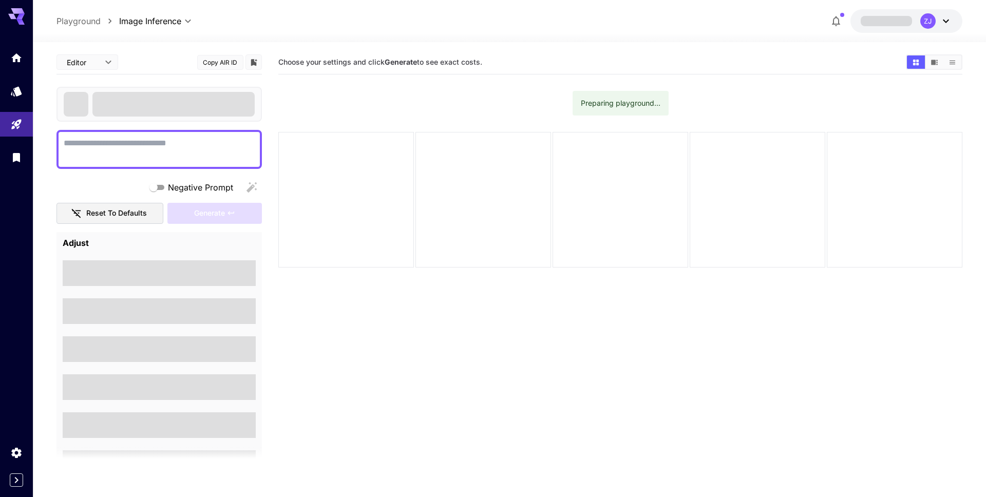 This screenshot has height=497, width=986. What do you see at coordinates (200, 187) in the screenshot?
I see `span: Negative Prompt` at bounding box center [200, 187].